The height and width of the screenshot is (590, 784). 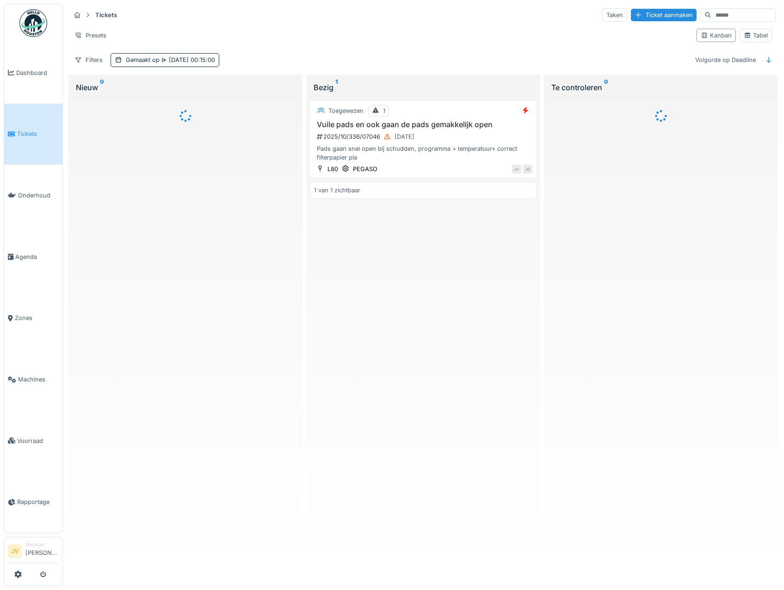 What do you see at coordinates (716, 35) in the screenshot?
I see `div: Kanban` at bounding box center [716, 35].